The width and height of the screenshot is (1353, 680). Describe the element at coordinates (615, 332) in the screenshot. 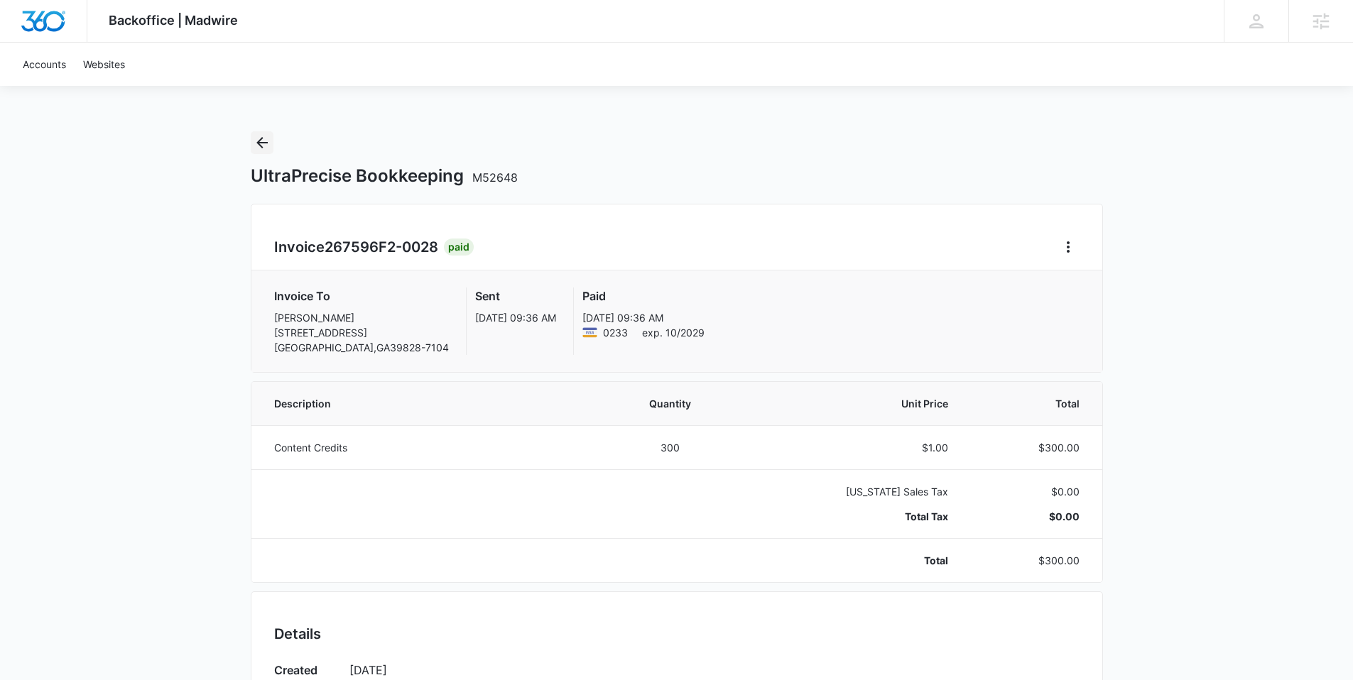

I see `span: Visa ending with` at that location.